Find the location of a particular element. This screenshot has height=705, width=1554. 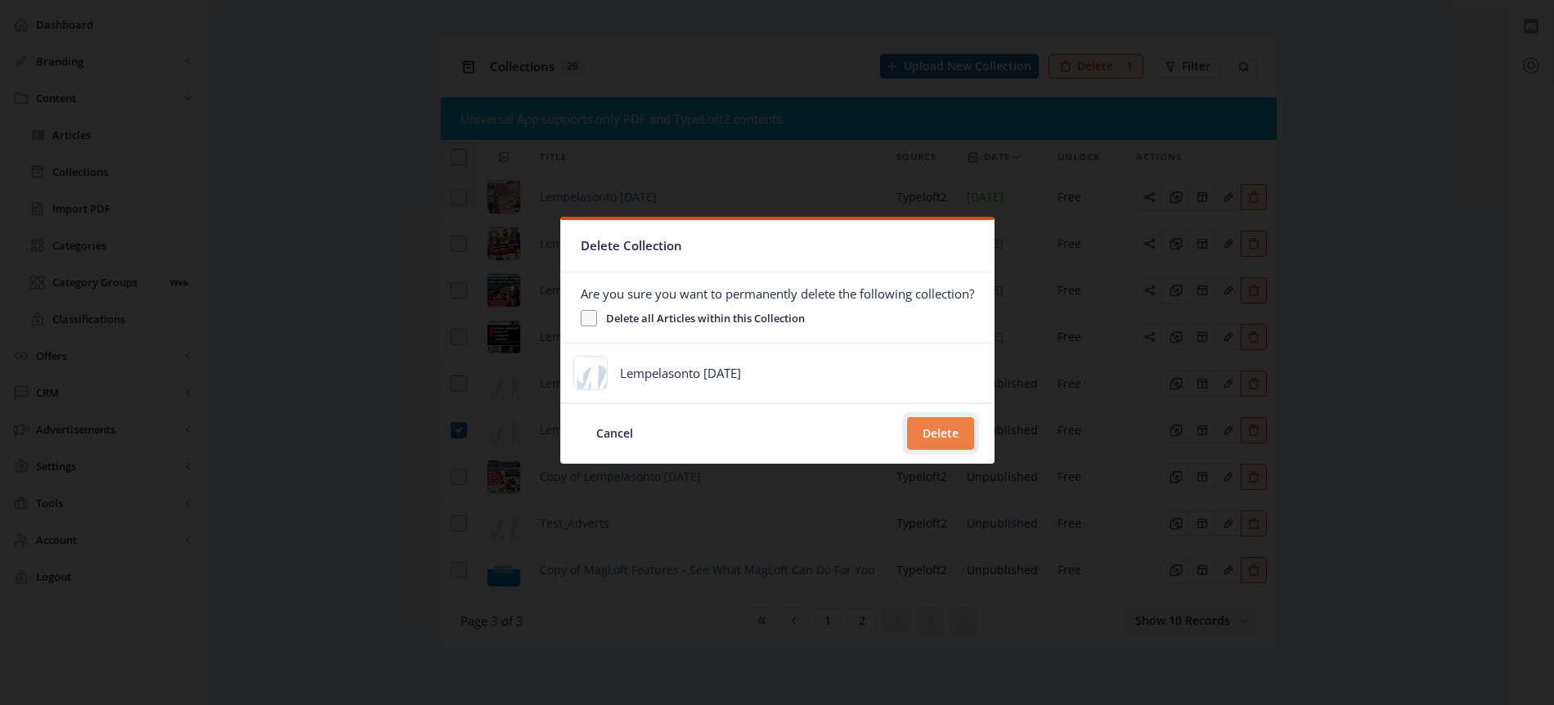

button: Delete is located at coordinates (941, 433).